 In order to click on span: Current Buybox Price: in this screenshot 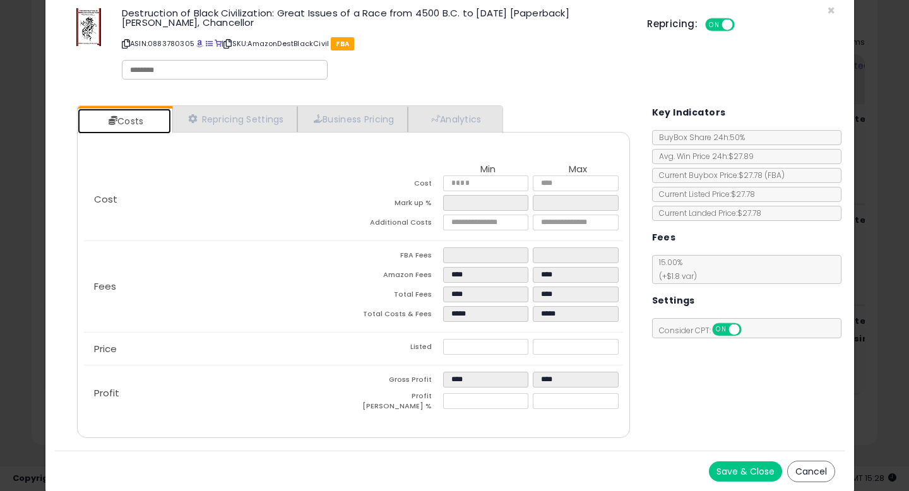, I will do `click(718, 175)`.